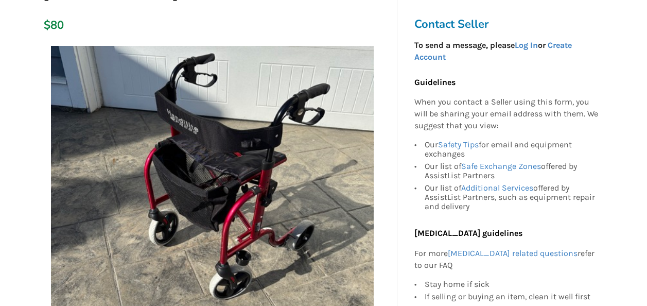 This screenshot has width=647, height=306. I want to click on strong: To send a message, please or, so click(493, 51).